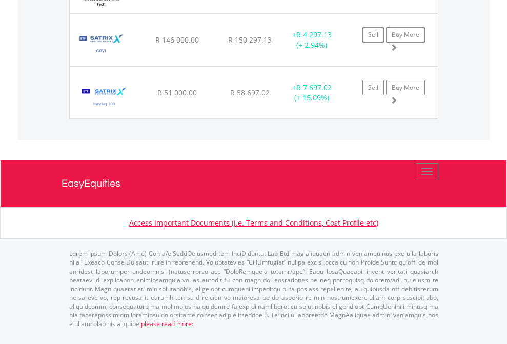 Image resolution: width=507 pixels, height=344 pixels. Describe the element at coordinates (177, 39) in the screenshot. I see `span: R 146 000.00` at that location.